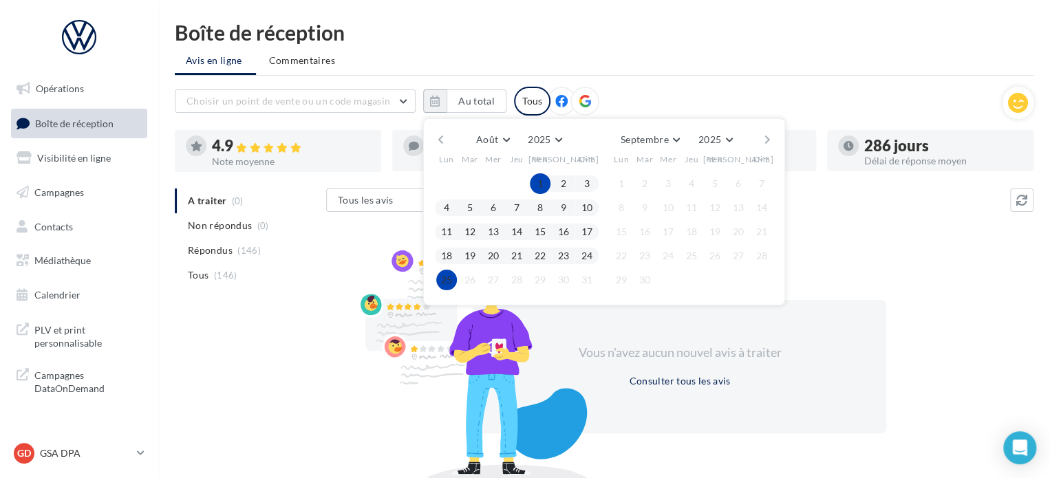 This screenshot has height=478, width=1050. What do you see at coordinates (944, 161) in the screenshot?
I see `div: Délai de réponse moyen` at bounding box center [944, 161].